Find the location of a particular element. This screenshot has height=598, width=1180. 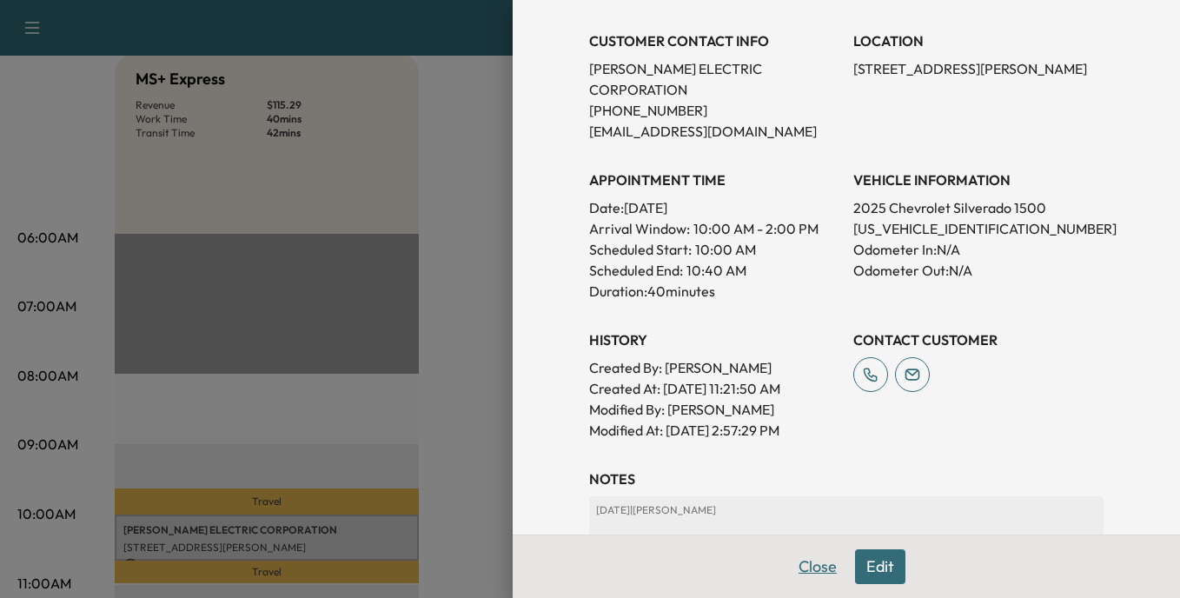

h3: History is located at coordinates (715, 340).